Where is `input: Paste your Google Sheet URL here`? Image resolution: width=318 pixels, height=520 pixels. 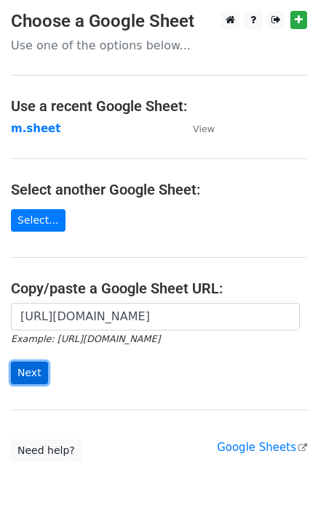 input: Paste your Google Sheet URL here is located at coordinates (155, 317).